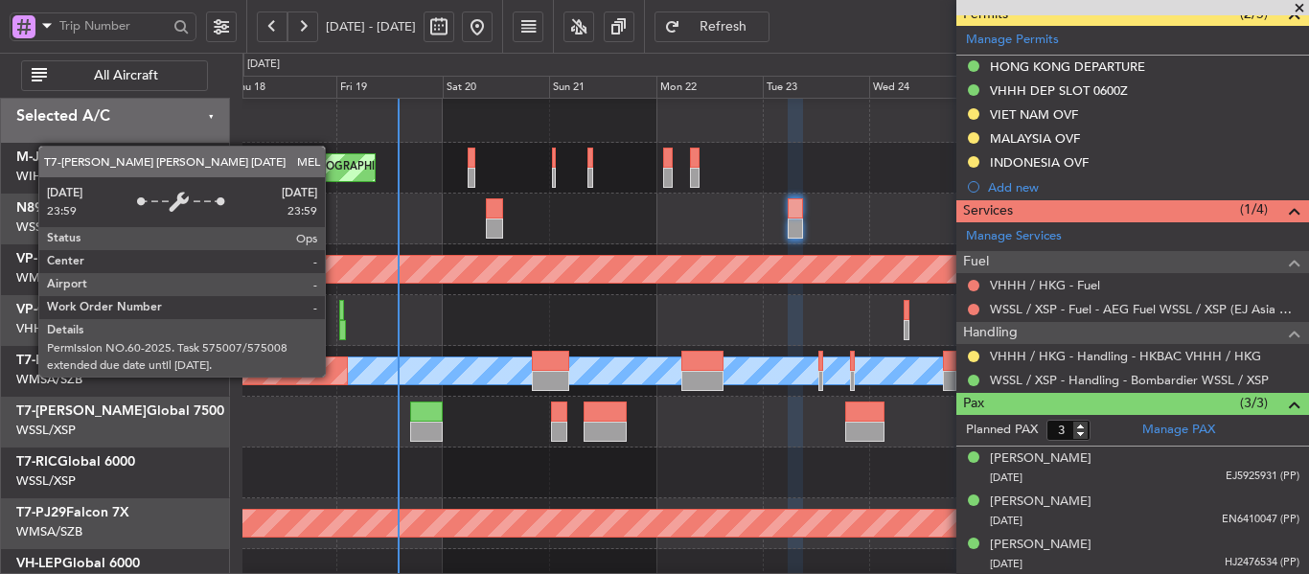  What do you see at coordinates (1035, 138) in the screenshot?
I see `div: MALAYSIA OVF` at bounding box center [1035, 138].